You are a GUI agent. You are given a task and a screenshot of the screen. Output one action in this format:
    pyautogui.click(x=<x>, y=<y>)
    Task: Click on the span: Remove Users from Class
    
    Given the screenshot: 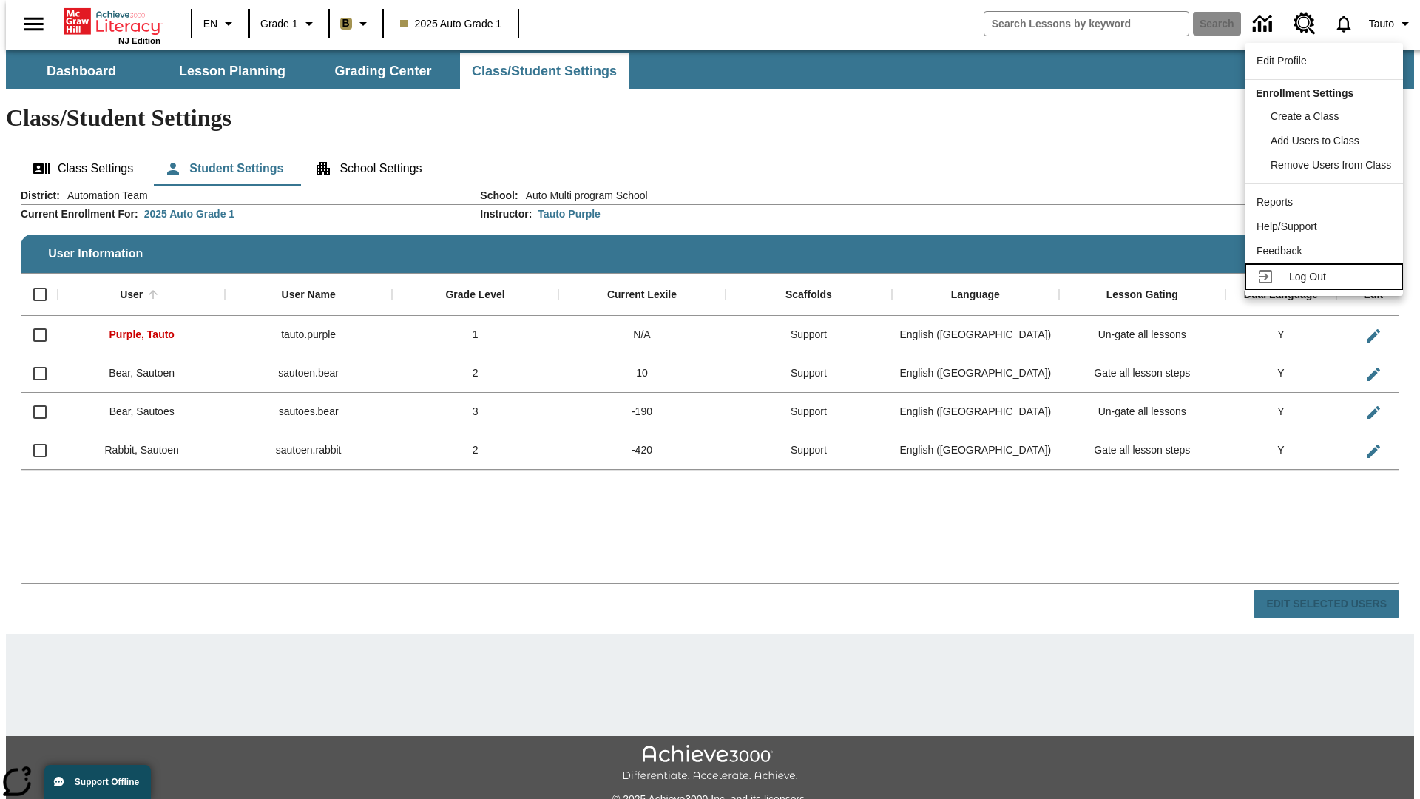 What is the action you would take?
    pyautogui.click(x=1330, y=165)
    